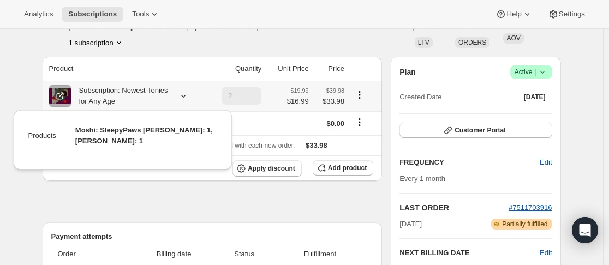 This screenshot has height=265, width=609. What do you see at coordinates (525, 224) in the screenshot?
I see `span: Partially fulfilled` at bounding box center [525, 224].